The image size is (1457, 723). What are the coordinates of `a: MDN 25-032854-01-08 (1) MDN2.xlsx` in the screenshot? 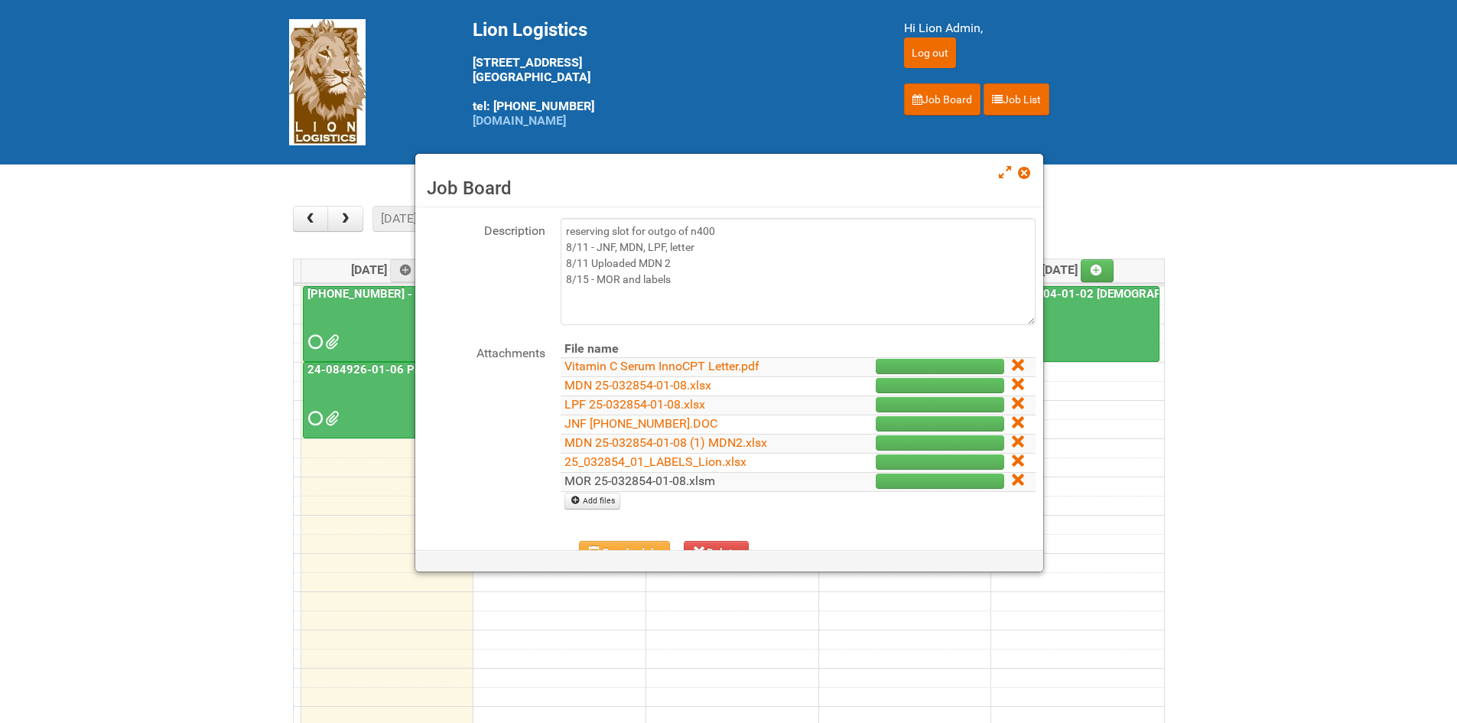 It's located at (665, 442).